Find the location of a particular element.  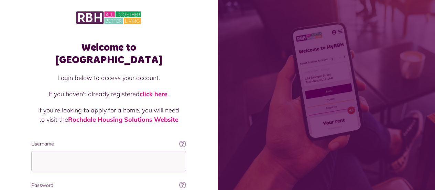

p: If you haven't already registered . is located at coordinates (109, 94).